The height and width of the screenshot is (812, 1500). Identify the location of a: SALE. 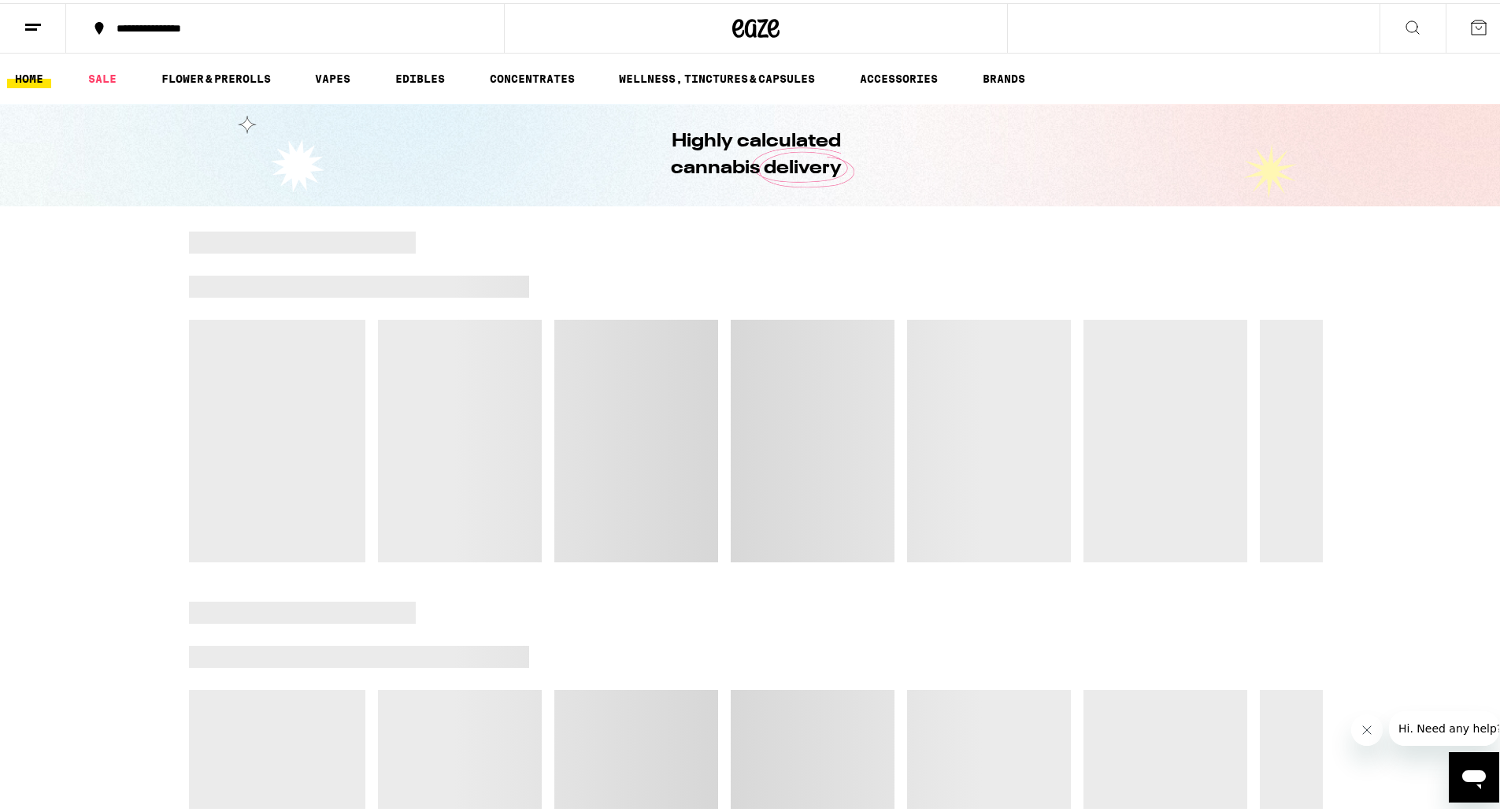
(103, 76).